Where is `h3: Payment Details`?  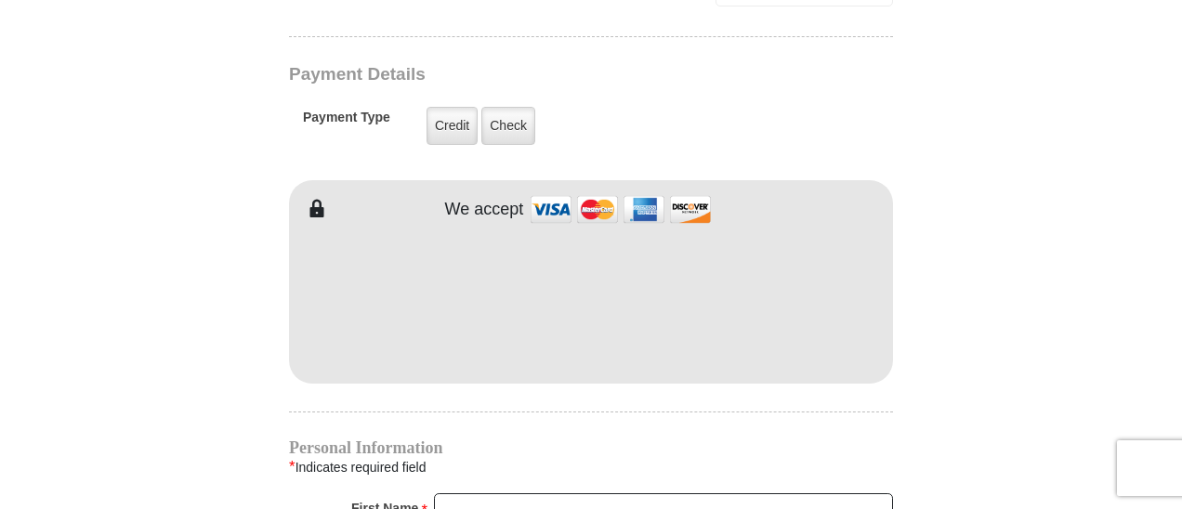
h3: Payment Details is located at coordinates (526, 74).